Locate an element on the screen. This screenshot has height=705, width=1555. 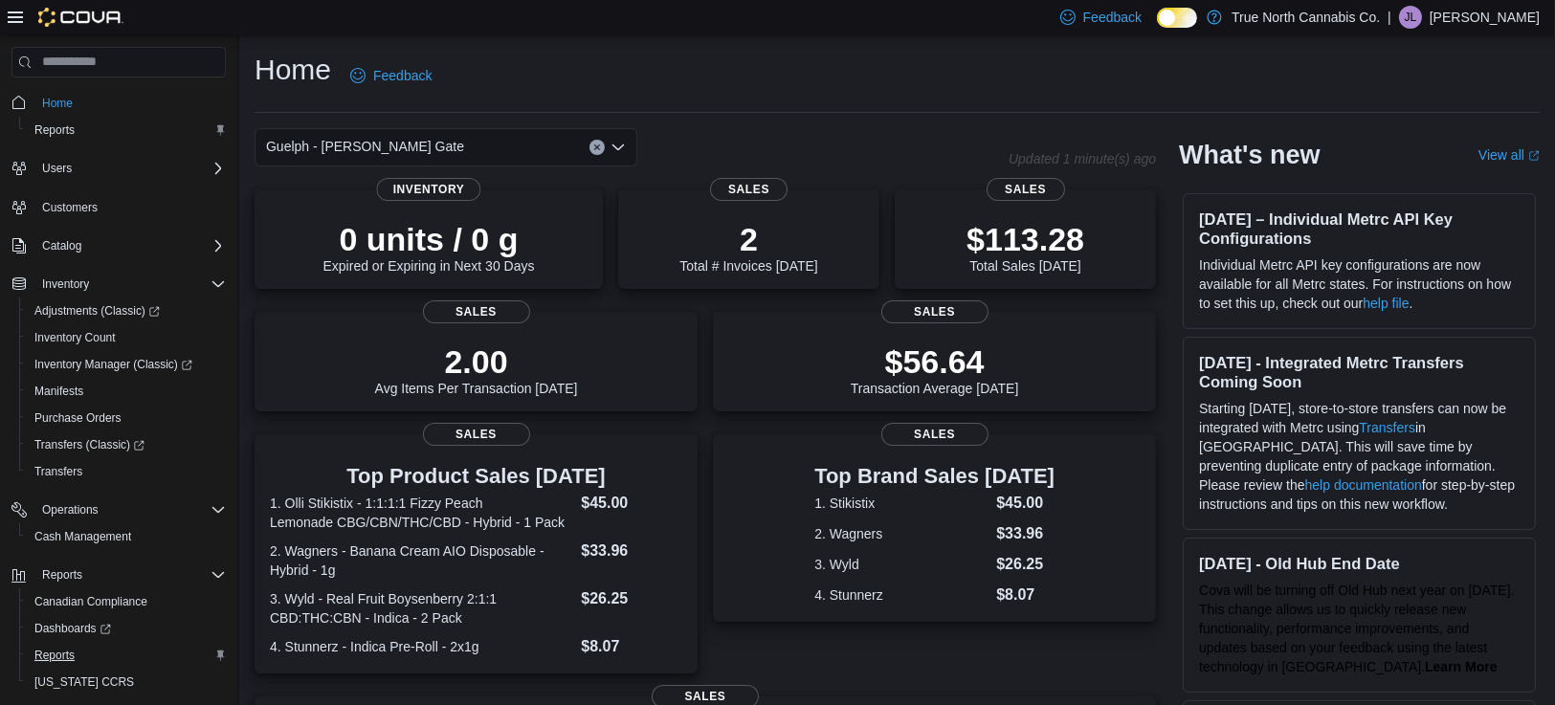
a: Learn More is located at coordinates (1460, 667).